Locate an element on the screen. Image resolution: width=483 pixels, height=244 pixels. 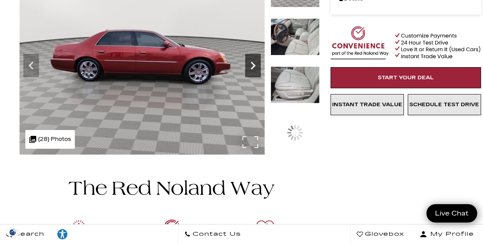
a: Explore your accessibility options is located at coordinates (62, 234).